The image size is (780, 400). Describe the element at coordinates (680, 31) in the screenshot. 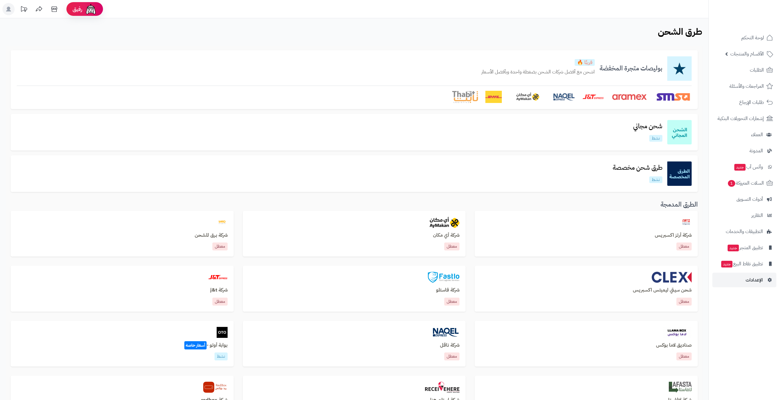

I see `b: طرق الشحن` at that location.